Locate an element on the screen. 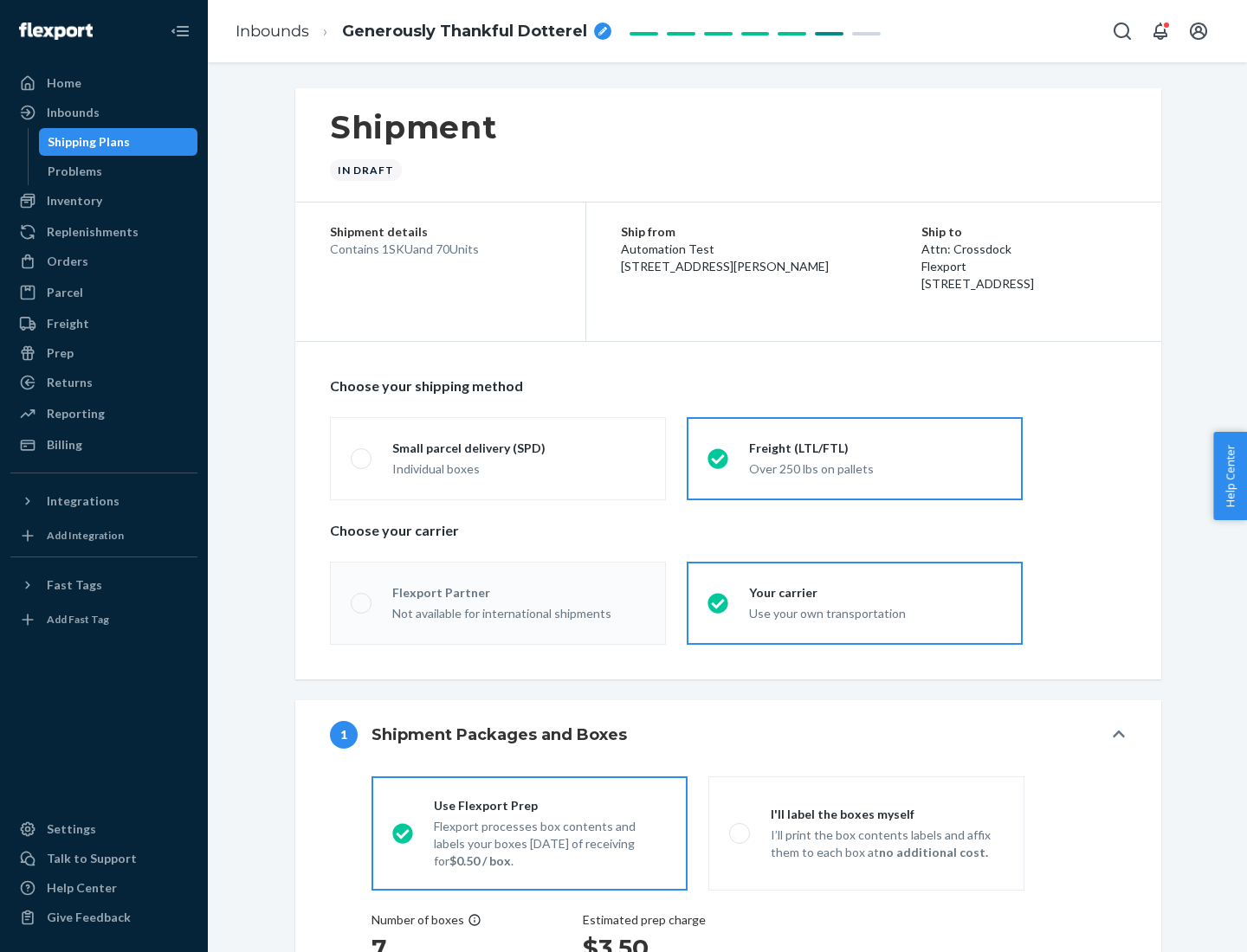  button: Close Navigation is located at coordinates (181, 31).